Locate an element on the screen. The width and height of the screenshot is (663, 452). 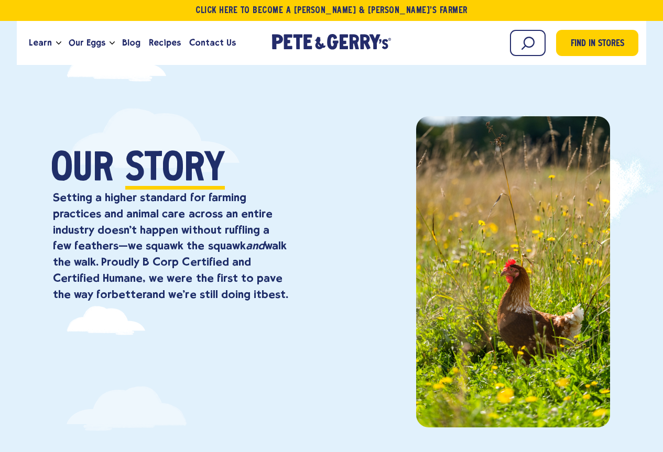
span: Blog is located at coordinates (131, 42).